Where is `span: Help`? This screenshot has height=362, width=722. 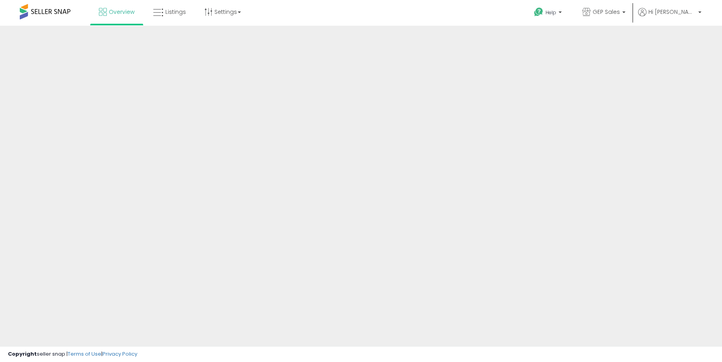 span: Help is located at coordinates (551, 12).